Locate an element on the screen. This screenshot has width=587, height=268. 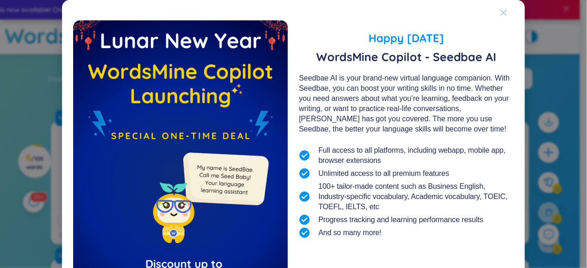
span: Full access to all platforms, including webapp, mobile app, browser extensions is located at coordinates (416, 156).